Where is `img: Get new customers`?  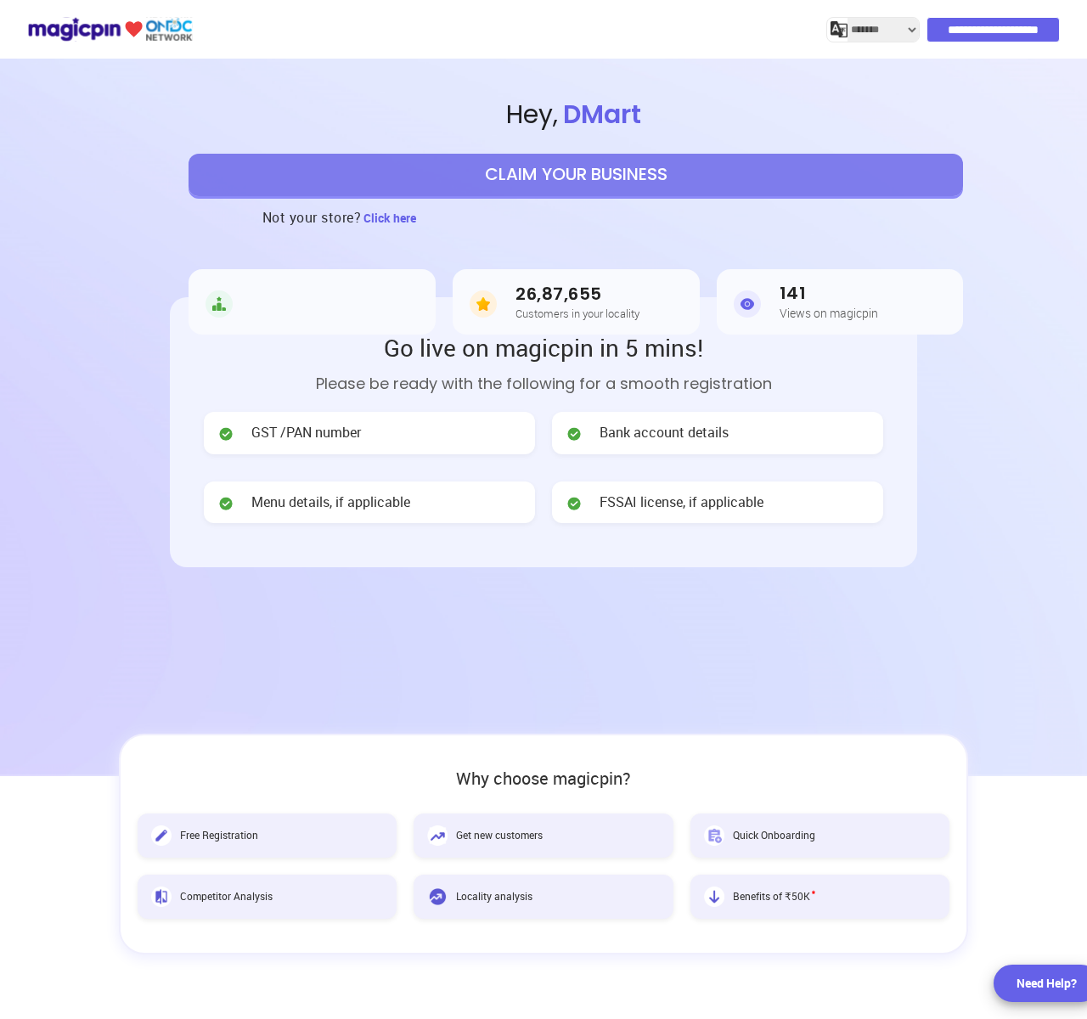
img: Get new customers is located at coordinates (437, 836).